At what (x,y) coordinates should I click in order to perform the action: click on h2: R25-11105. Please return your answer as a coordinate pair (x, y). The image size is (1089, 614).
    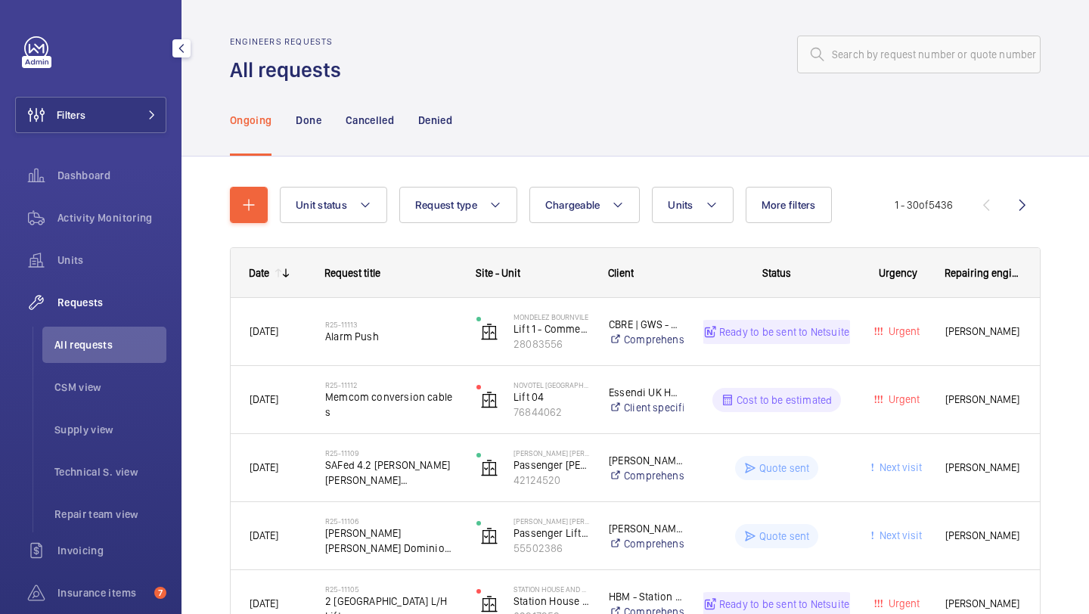
    Looking at the image, I should click on (391, 589).